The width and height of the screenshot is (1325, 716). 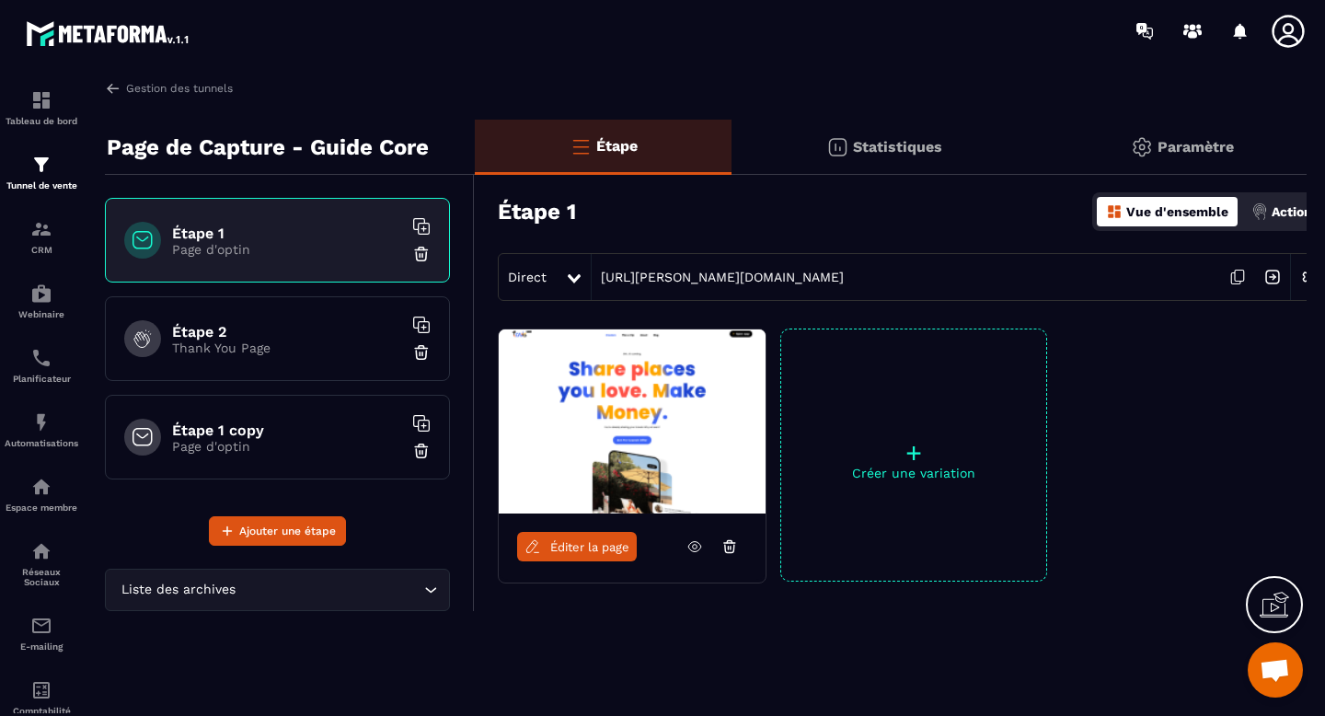 I want to click on img: bars-o.4a397970.svg, so click(x=581, y=146).